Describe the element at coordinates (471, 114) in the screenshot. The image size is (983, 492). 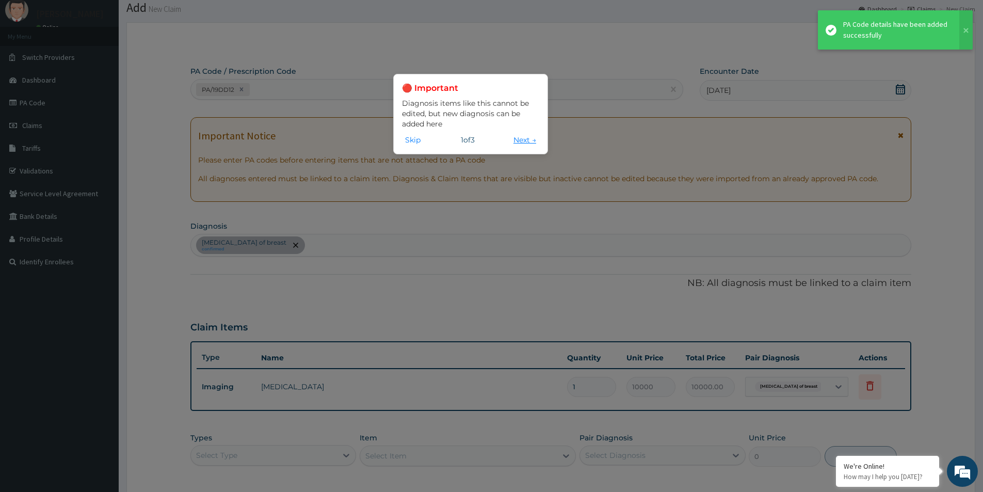
I see `p: Diagnosis items like this cannot be edited, but new diagnosis can be added here` at that location.